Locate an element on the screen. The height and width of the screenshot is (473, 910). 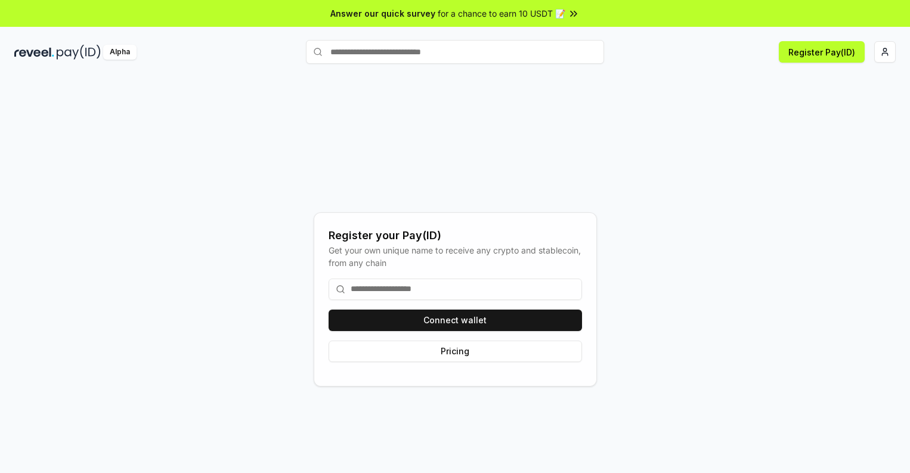
img: reveel_dark is located at coordinates (34, 52).